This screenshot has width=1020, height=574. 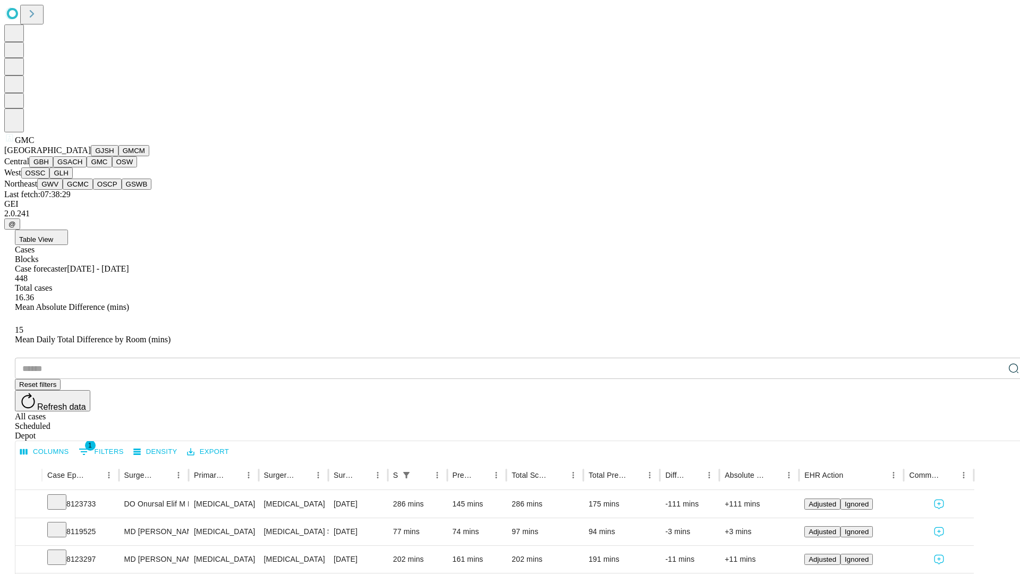 What do you see at coordinates (36, 239) in the screenshot?
I see `span: Table View` at bounding box center [36, 239].